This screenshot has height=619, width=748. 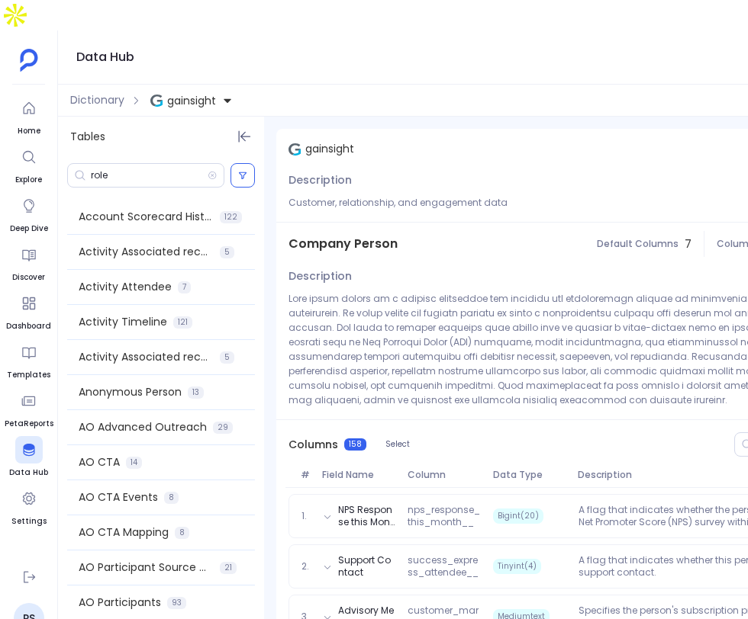 I want to click on span: Deep Dive, so click(x=29, y=229).